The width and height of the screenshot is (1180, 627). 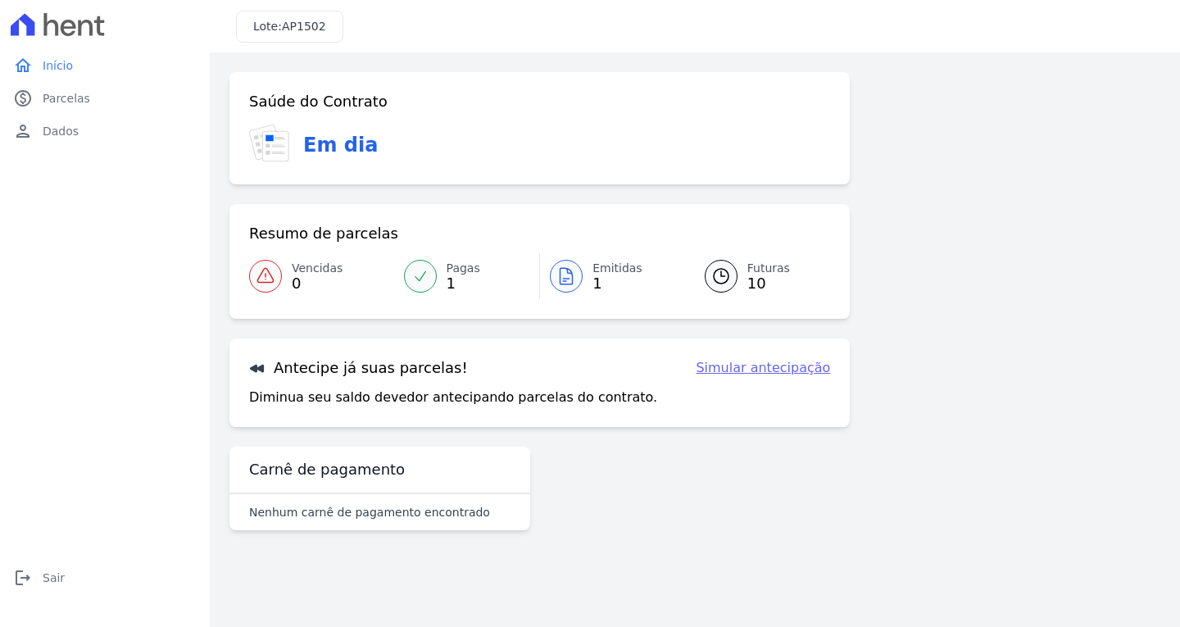 I want to click on span: Vencidas, so click(x=317, y=268).